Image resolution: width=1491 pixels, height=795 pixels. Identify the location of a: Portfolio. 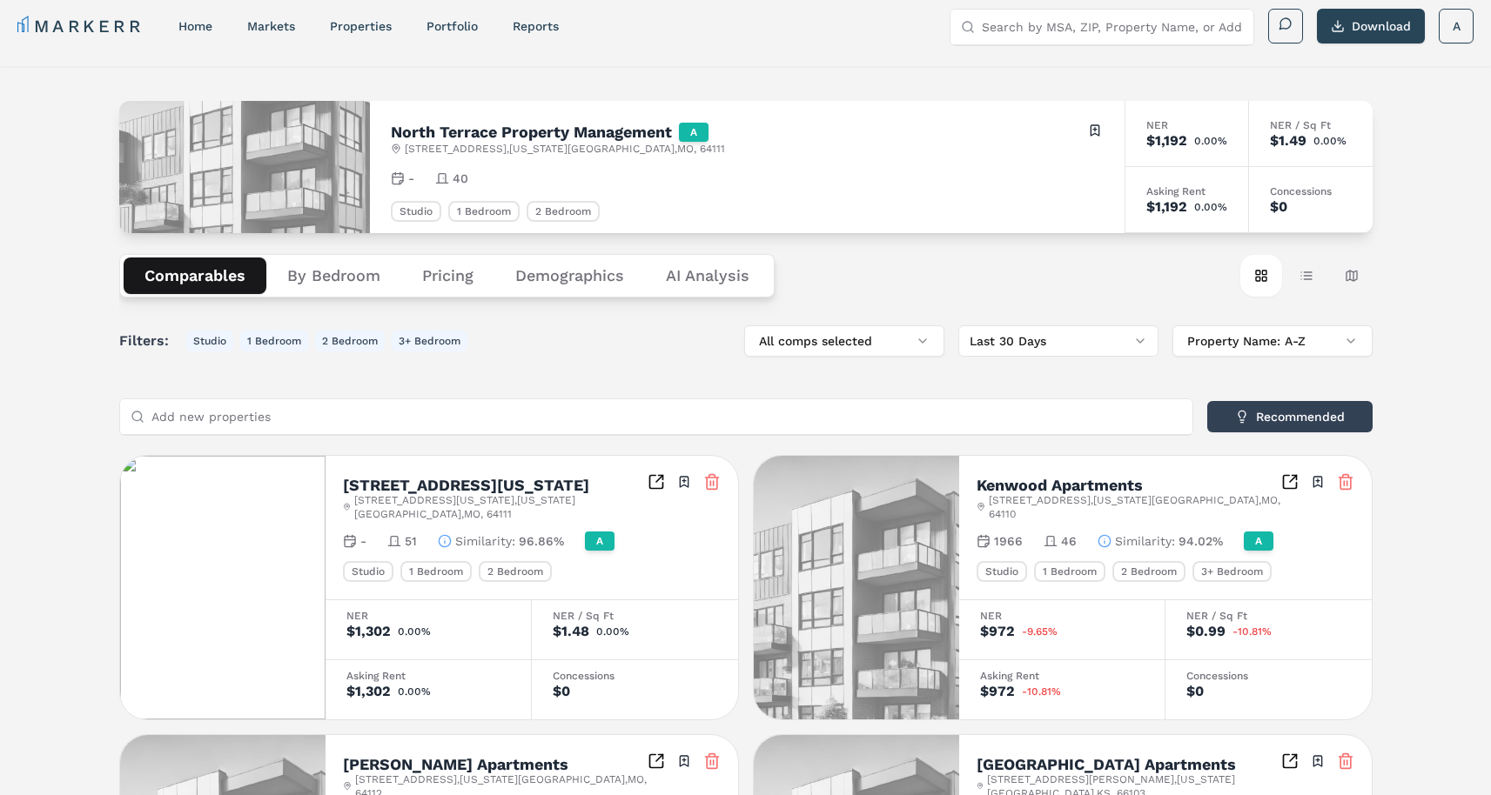
(452, 26).